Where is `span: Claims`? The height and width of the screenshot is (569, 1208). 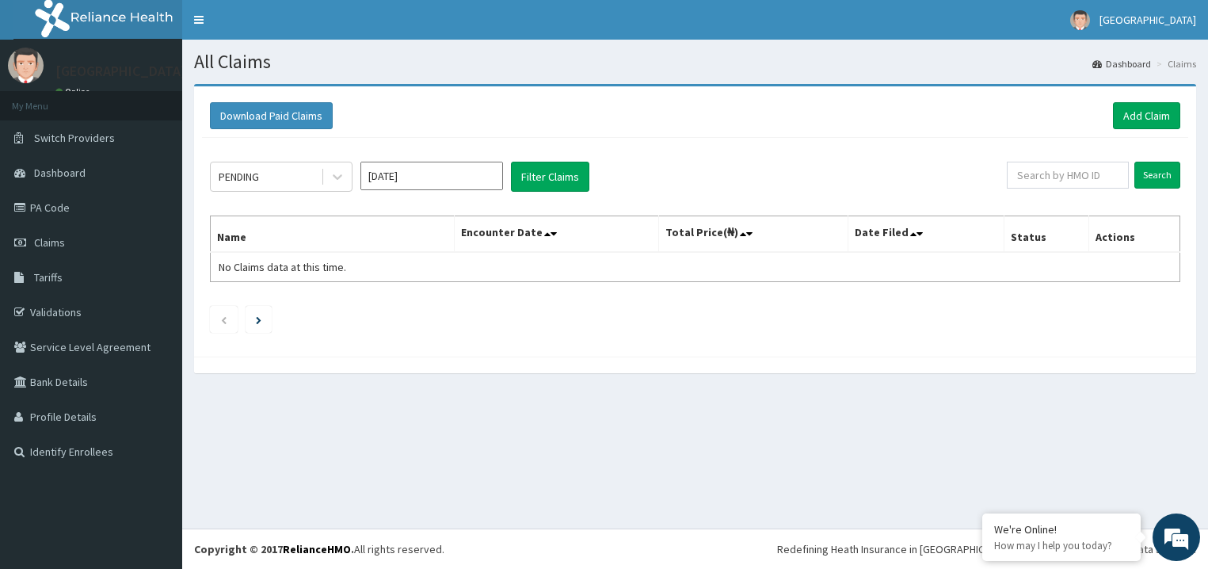
span: Claims is located at coordinates (49, 242).